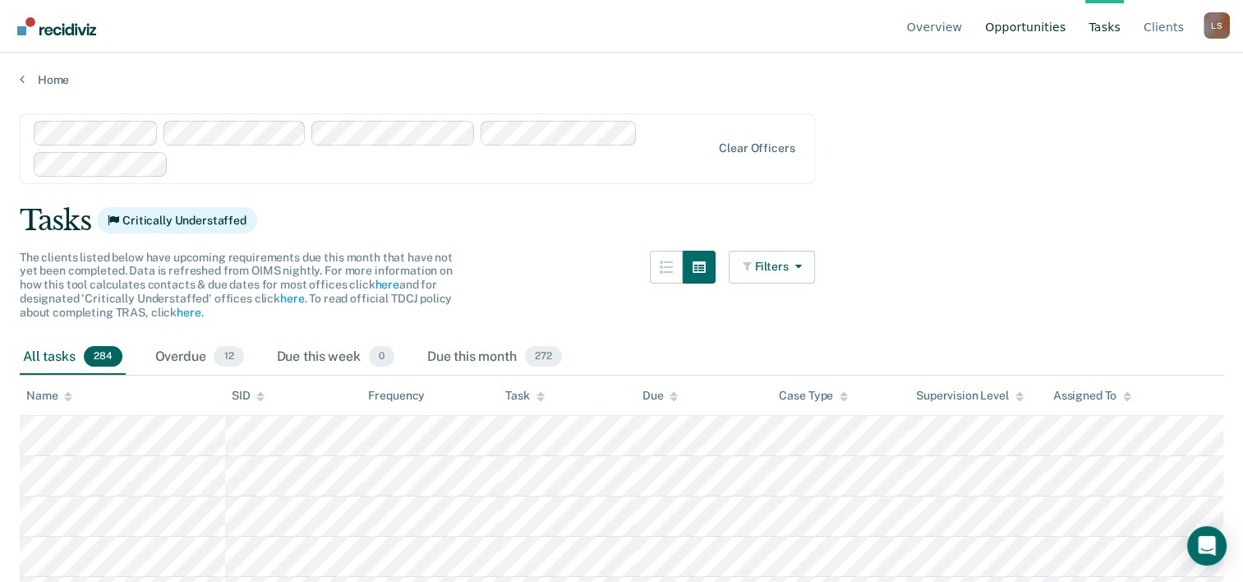 The height and width of the screenshot is (582, 1243). I want to click on div: Overdue12, so click(200, 357).